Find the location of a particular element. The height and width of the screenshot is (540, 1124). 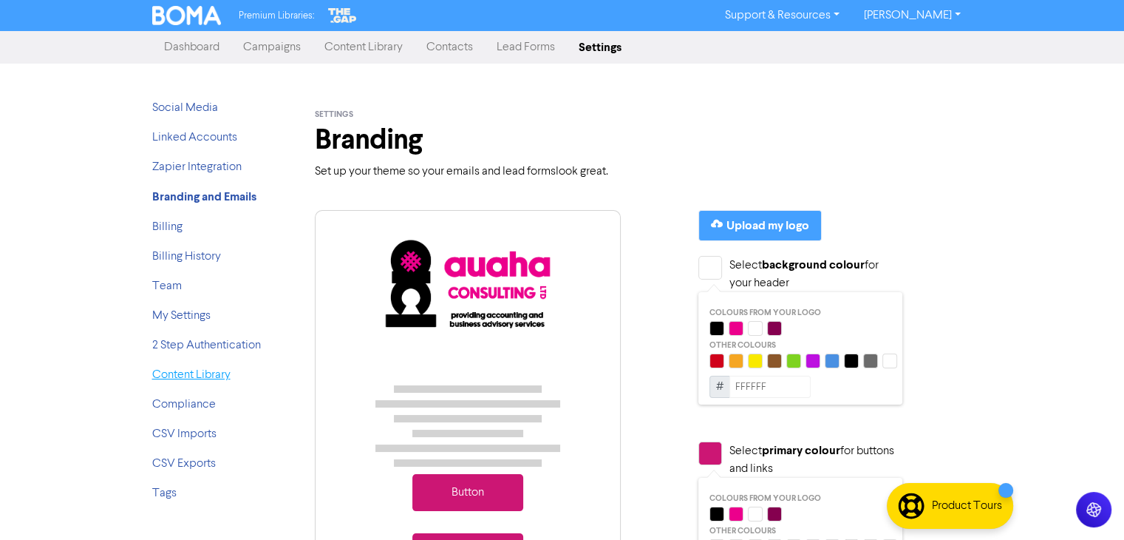

img: BOMA Logo is located at coordinates (187, 16).